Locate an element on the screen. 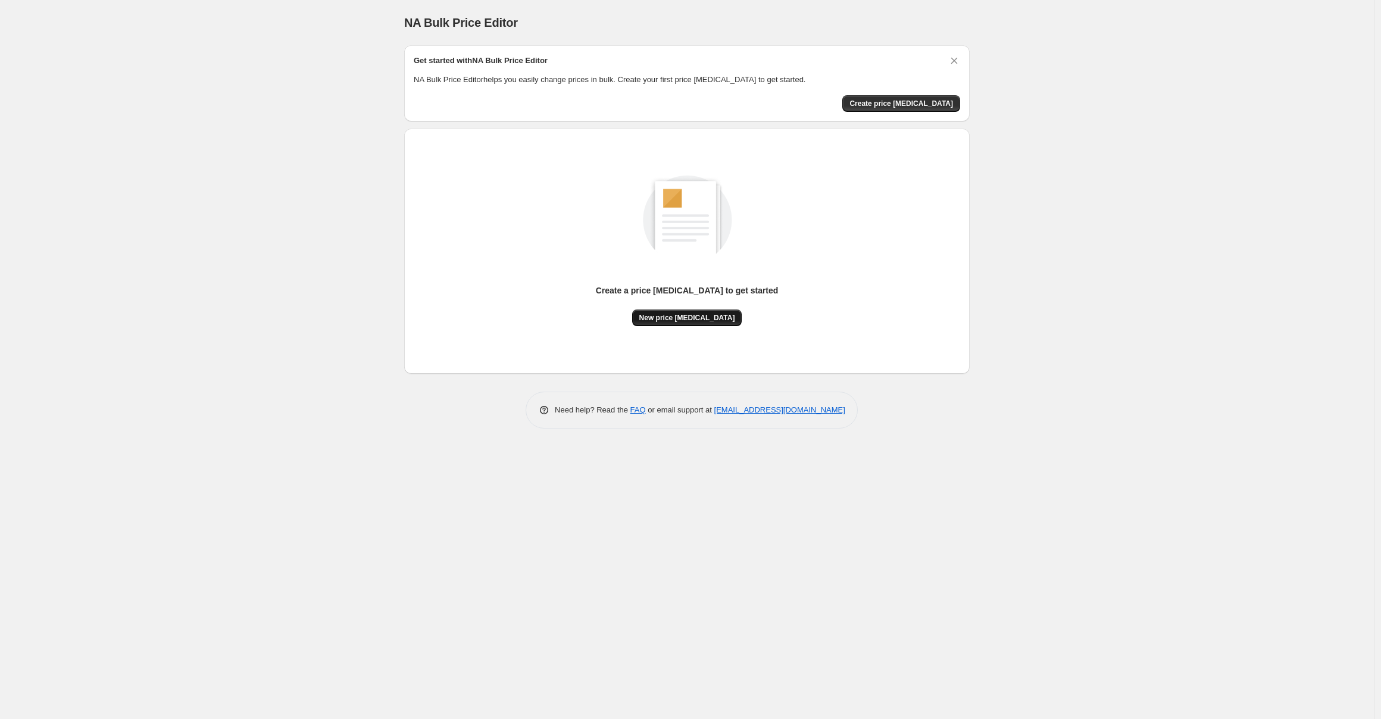  button: Create price change job is located at coordinates (901, 104).